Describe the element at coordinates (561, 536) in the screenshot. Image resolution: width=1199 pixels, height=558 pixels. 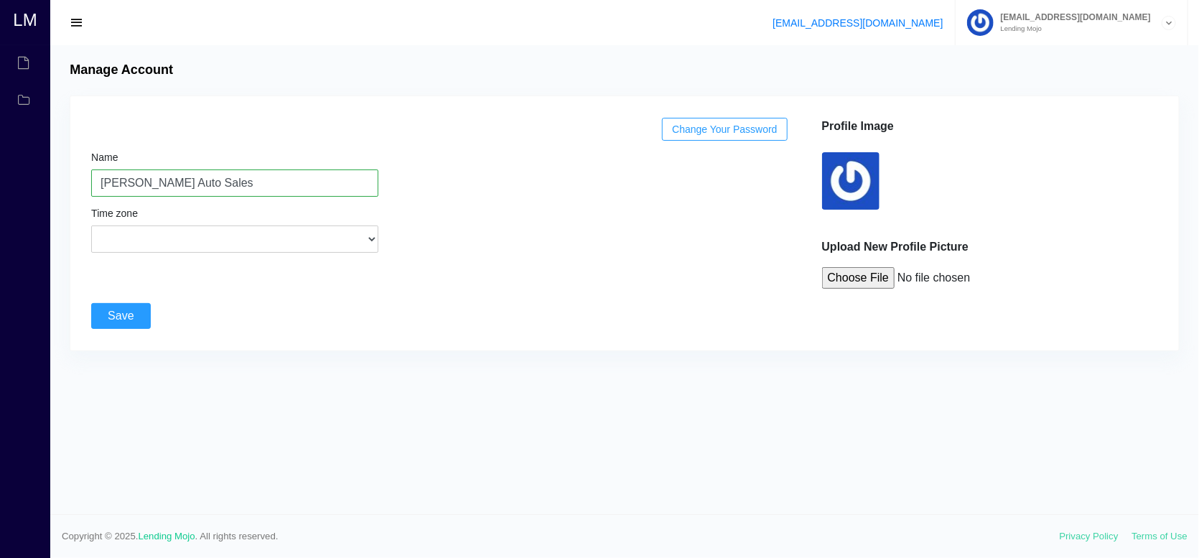
I see `span: Copyright © 2025. . All rights reserved.` at that location.